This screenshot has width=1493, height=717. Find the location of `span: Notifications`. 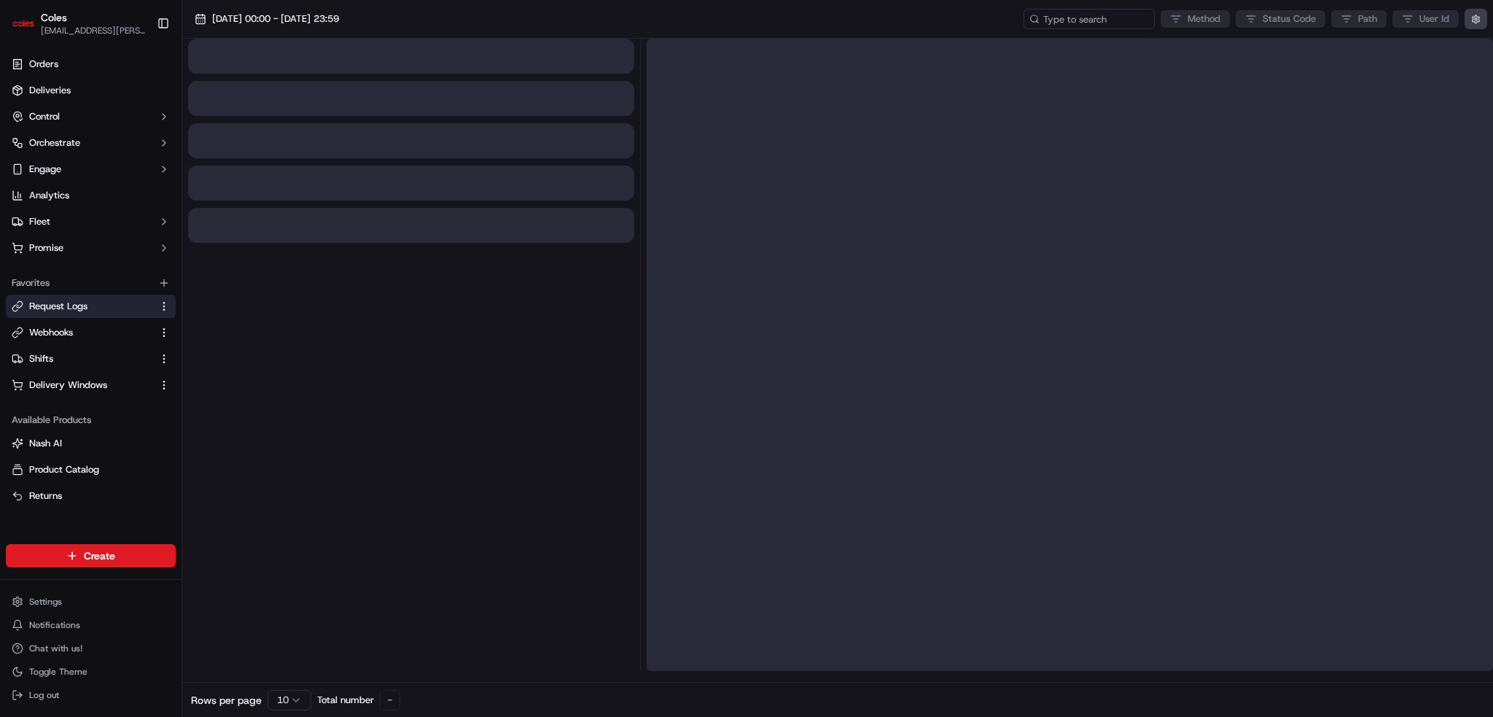

span: Notifications is located at coordinates (55, 625).